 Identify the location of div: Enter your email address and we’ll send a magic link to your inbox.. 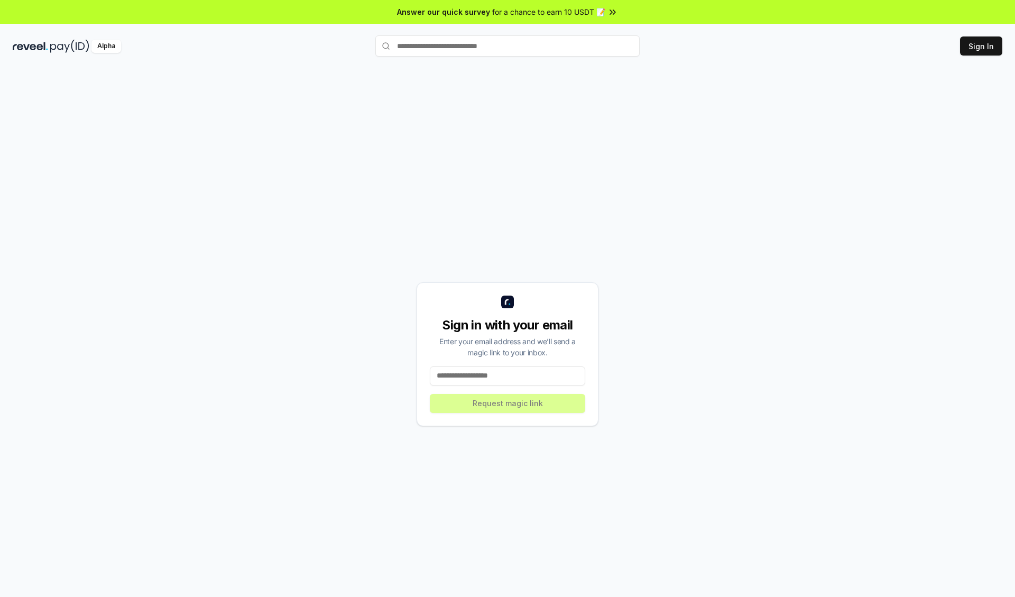
(508, 347).